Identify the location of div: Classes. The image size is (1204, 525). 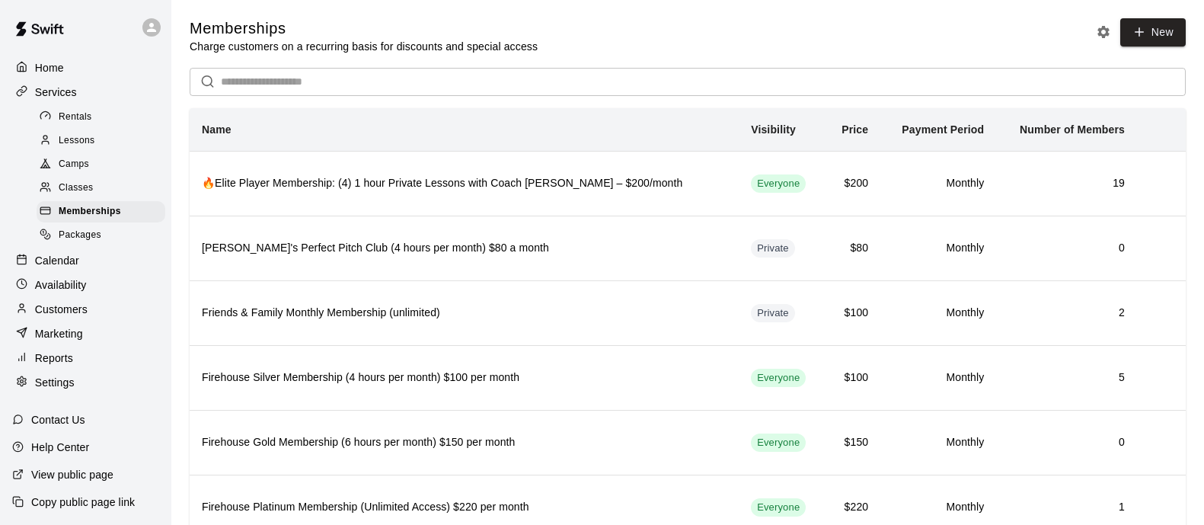
(101, 188).